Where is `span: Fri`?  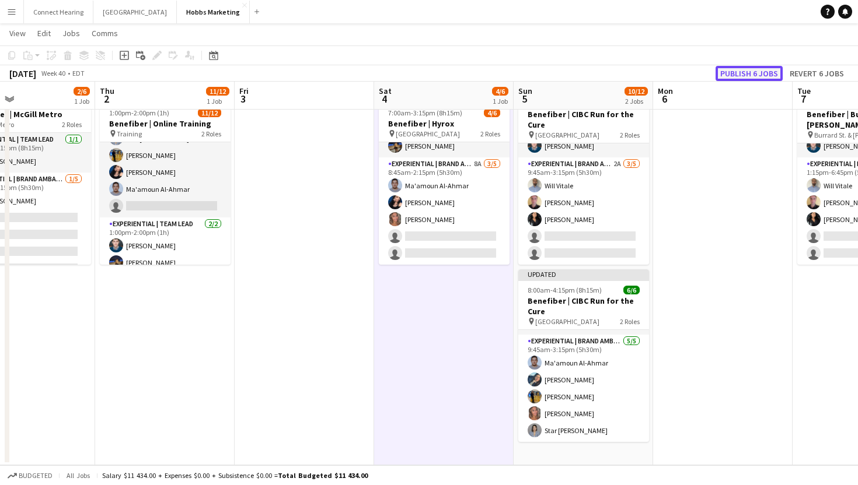
span: Fri is located at coordinates (244, 91).